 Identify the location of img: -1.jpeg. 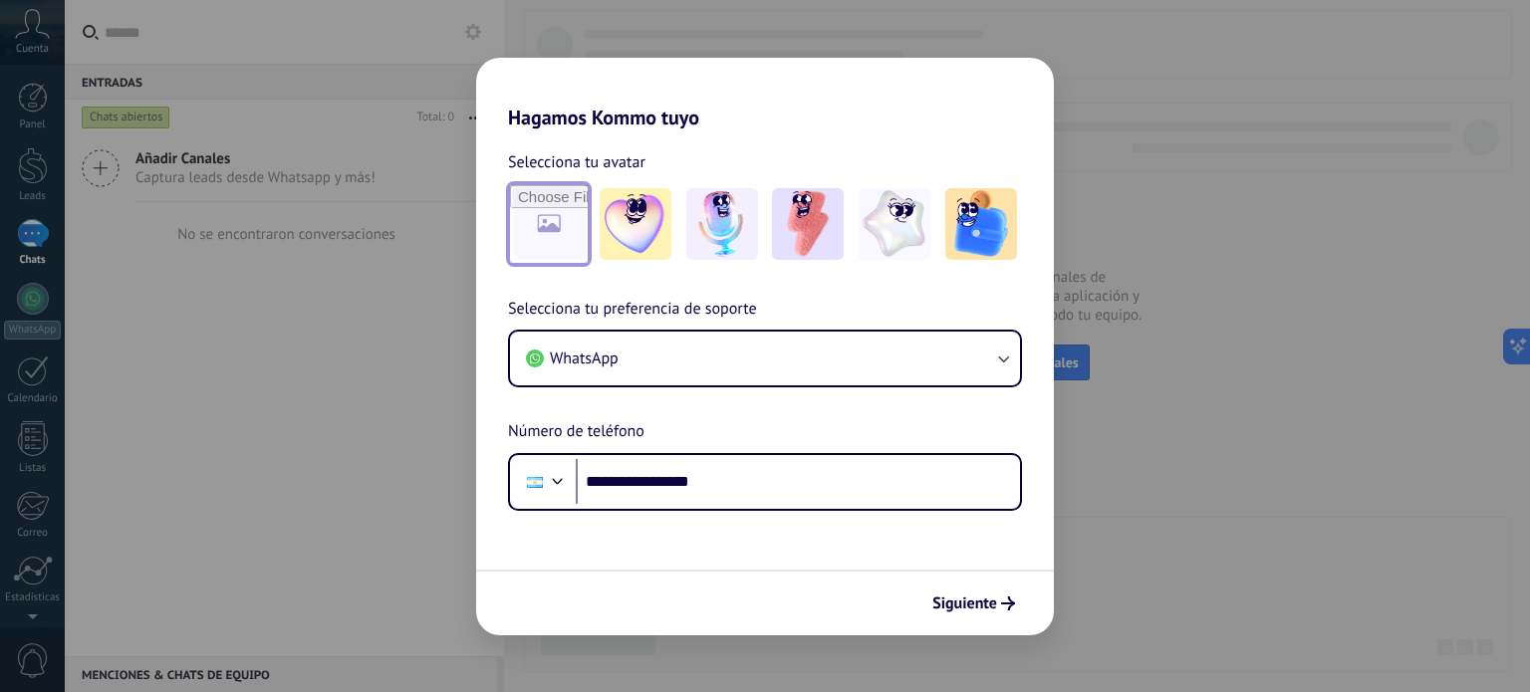
(635, 224).